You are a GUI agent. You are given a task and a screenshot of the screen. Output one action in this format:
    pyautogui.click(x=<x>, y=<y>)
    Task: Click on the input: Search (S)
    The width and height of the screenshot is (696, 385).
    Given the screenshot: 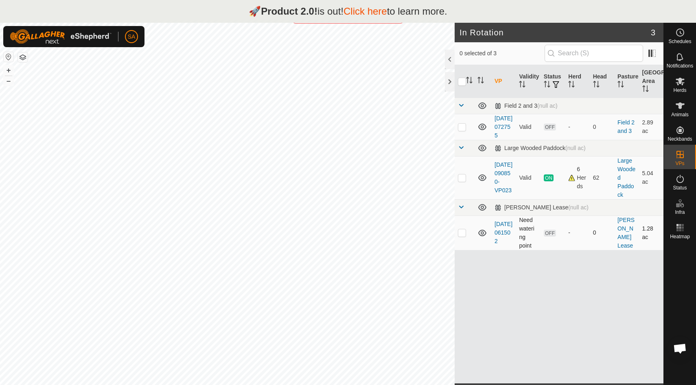 What is the action you would take?
    pyautogui.click(x=594, y=53)
    